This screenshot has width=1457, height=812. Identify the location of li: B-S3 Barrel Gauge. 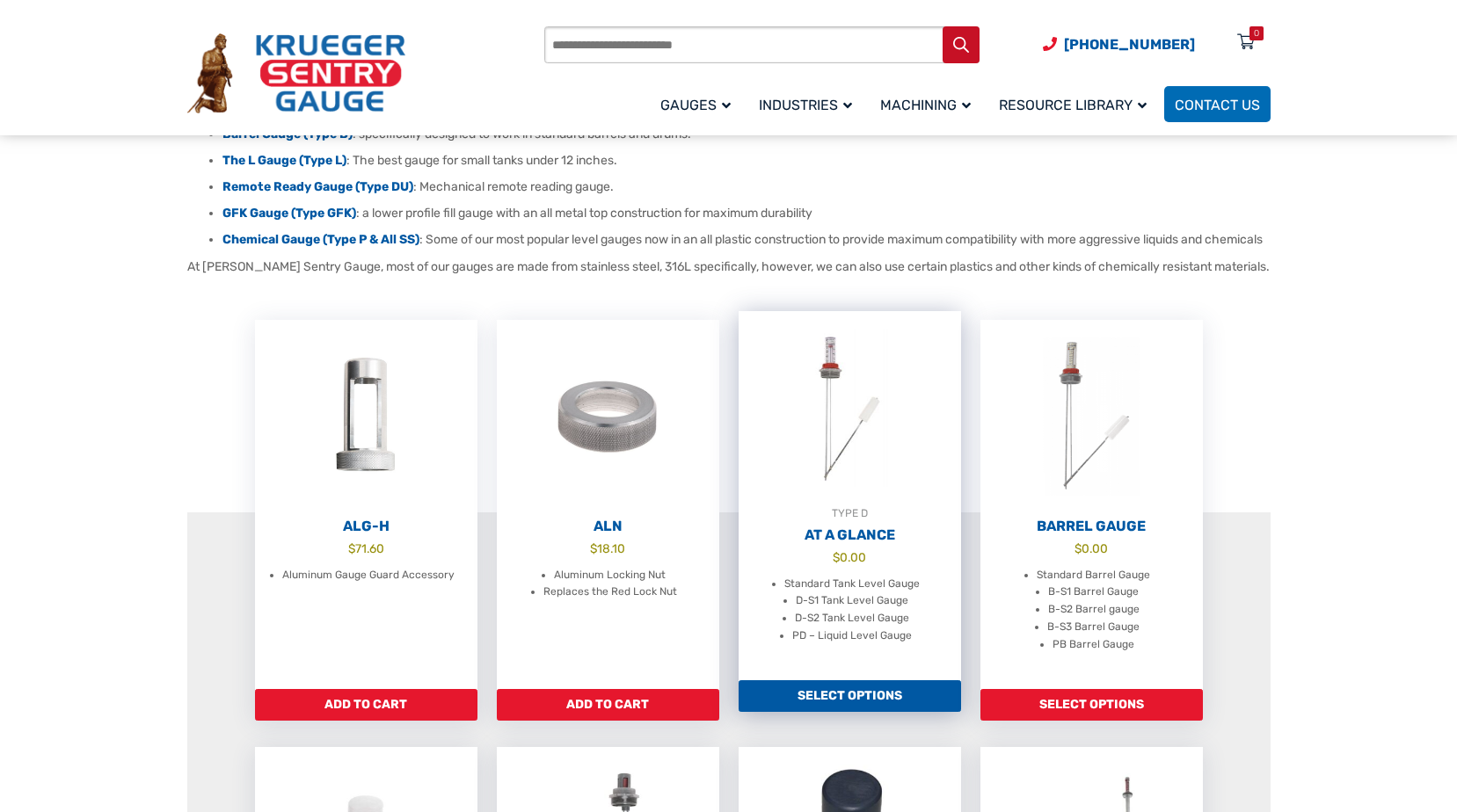
(1093, 628).